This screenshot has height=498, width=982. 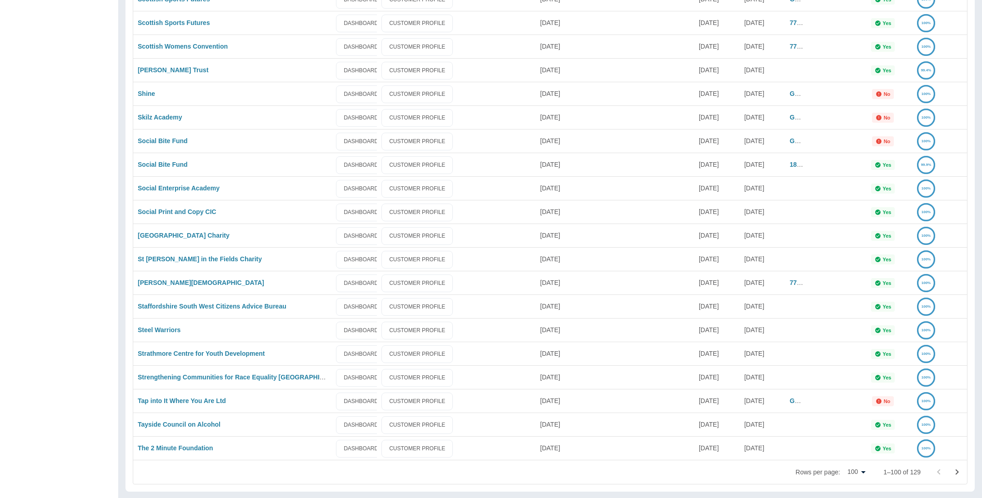 I want to click on a: Scottish Sports Futures, so click(x=174, y=23).